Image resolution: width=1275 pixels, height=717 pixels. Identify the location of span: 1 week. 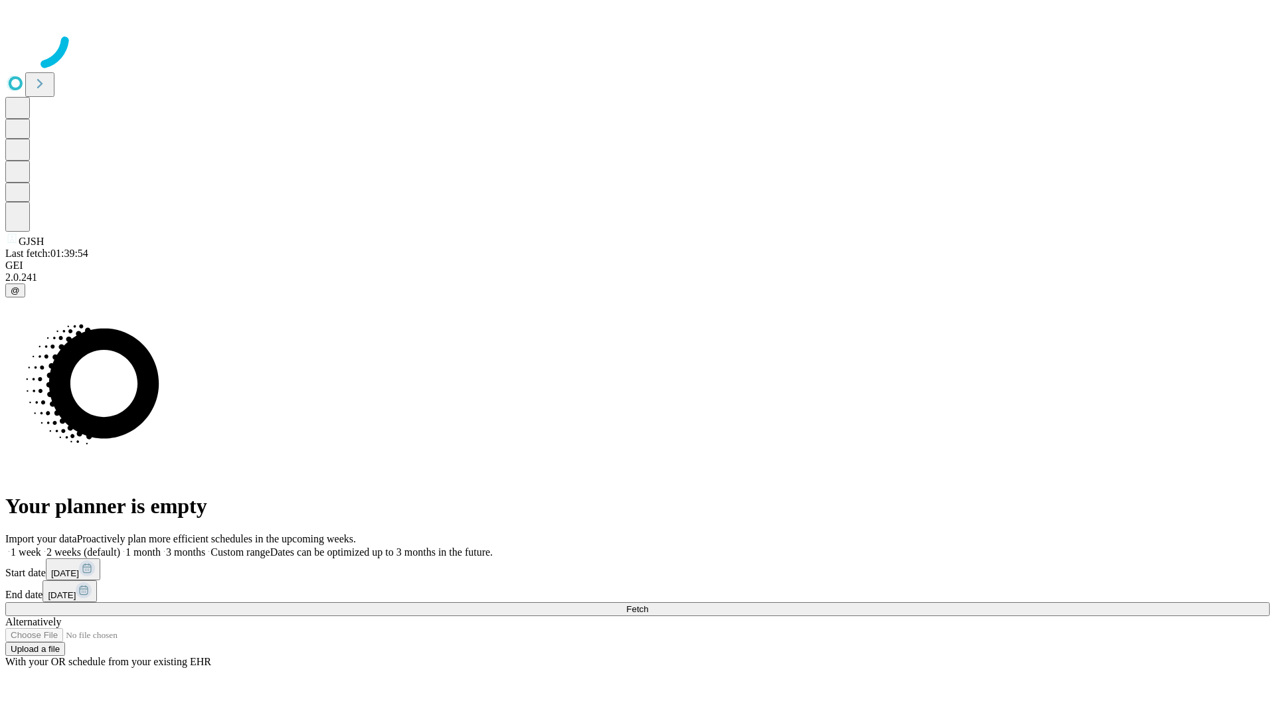
(26, 552).